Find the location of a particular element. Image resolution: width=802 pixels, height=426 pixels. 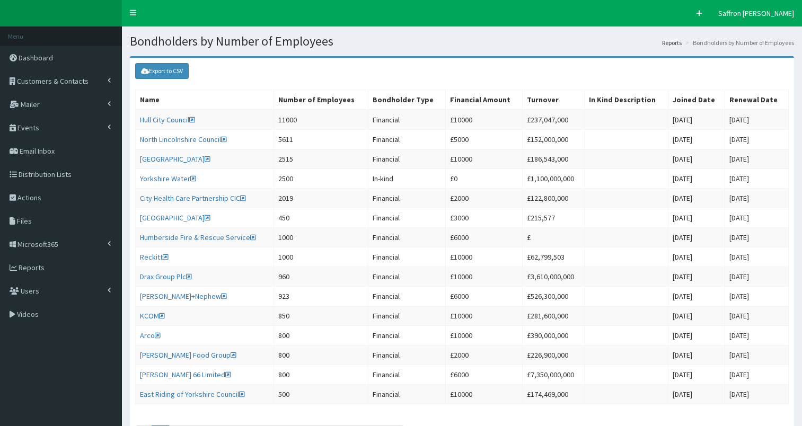

td: 923 is located at coordinates (321, 296).